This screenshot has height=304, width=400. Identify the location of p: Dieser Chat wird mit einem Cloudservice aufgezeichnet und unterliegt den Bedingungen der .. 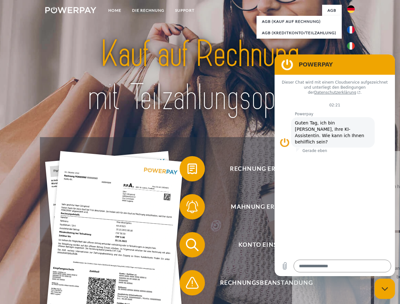
(60, 33).